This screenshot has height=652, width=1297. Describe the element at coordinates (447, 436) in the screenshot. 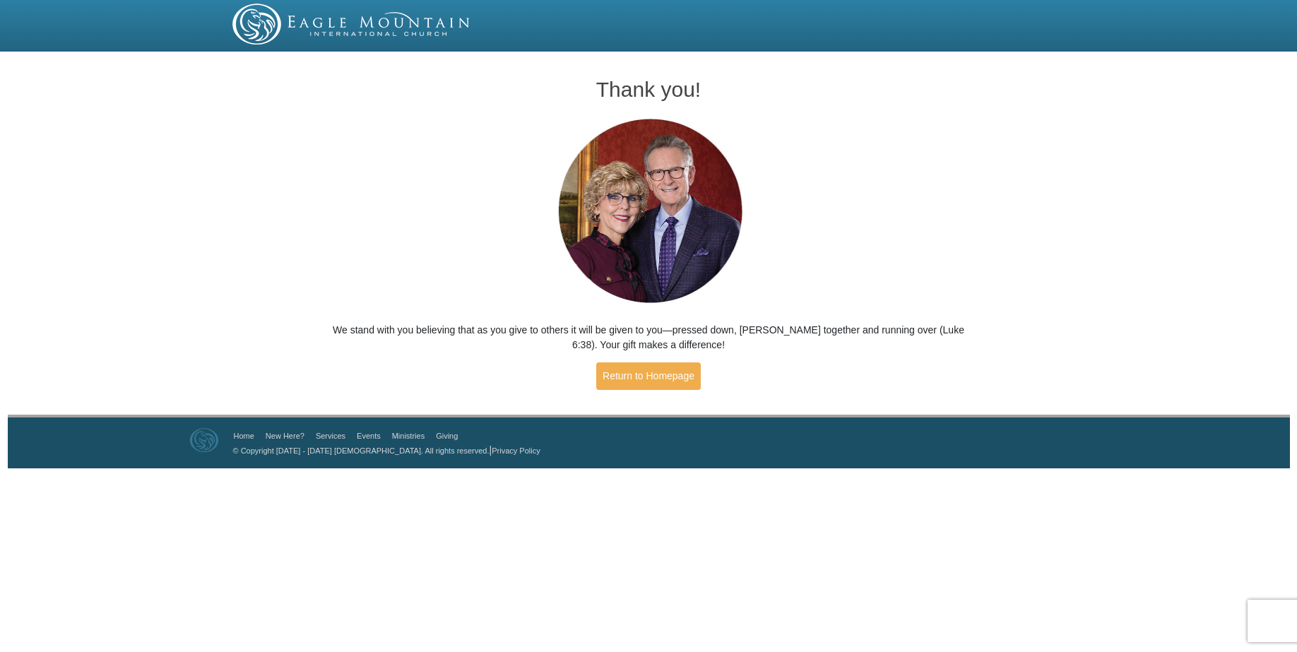

I see `a: Giving` at that location.